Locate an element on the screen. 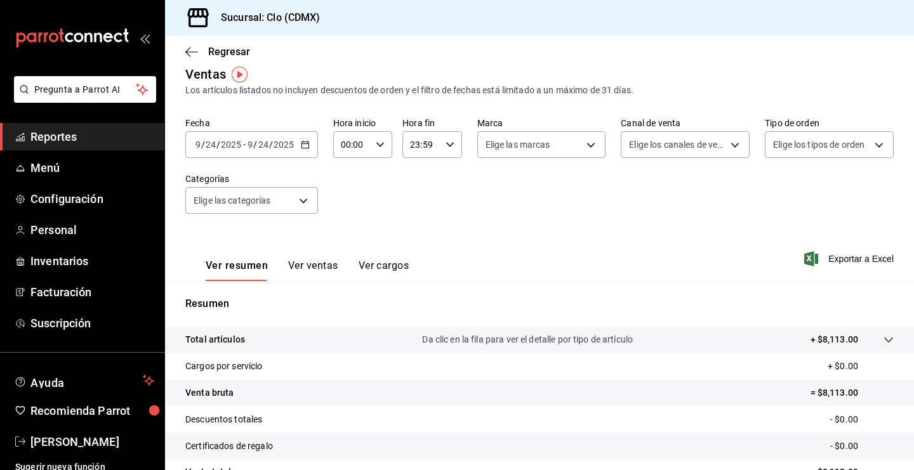  div: Los artículos listados no incluyen descuentos de orden y el filtro de fechas está limitado a un m... is located at coordinates (539, 90).